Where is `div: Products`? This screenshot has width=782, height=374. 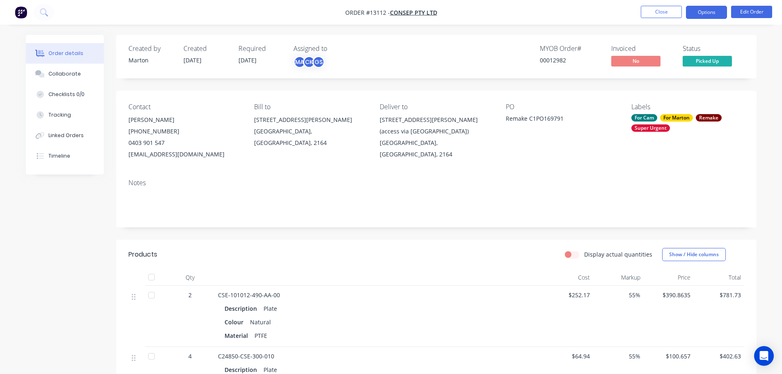
div: Products is located at coordinates (143, 254).